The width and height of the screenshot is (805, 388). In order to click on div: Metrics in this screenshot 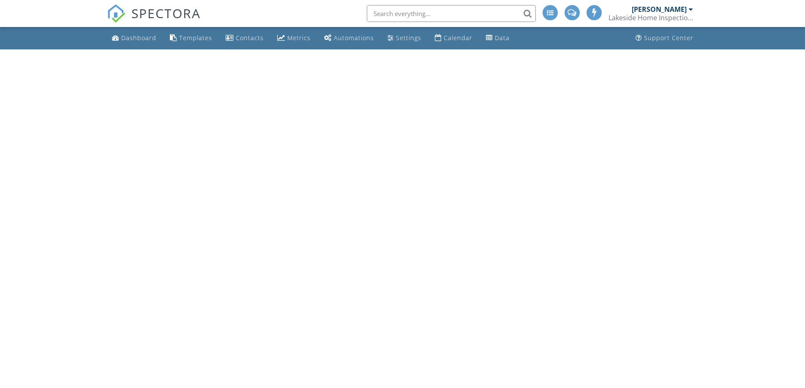, I will do `click(299, 38)`.